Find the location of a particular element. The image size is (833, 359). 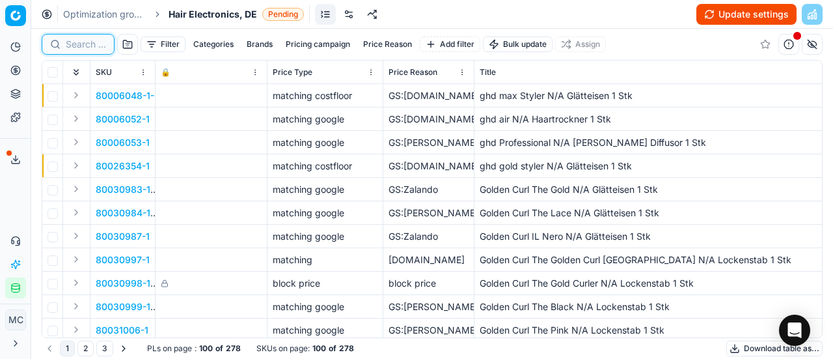

button: 80030999-1 is located at coordinates (123, 306).